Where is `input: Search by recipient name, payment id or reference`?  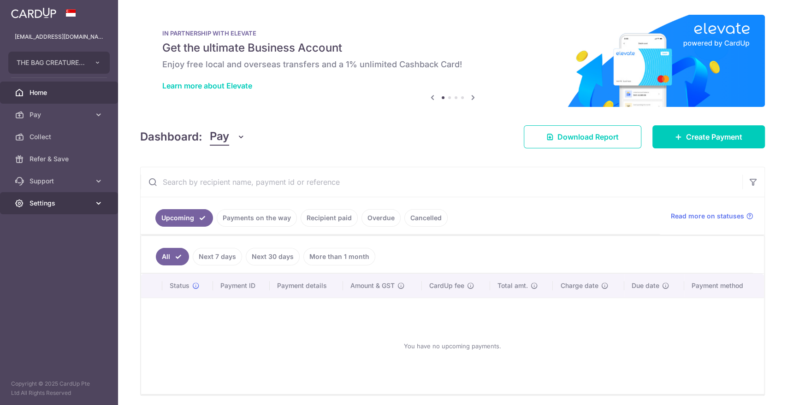
input: Search by recipient name, payment id or reference is located at coordinates (441, 182).